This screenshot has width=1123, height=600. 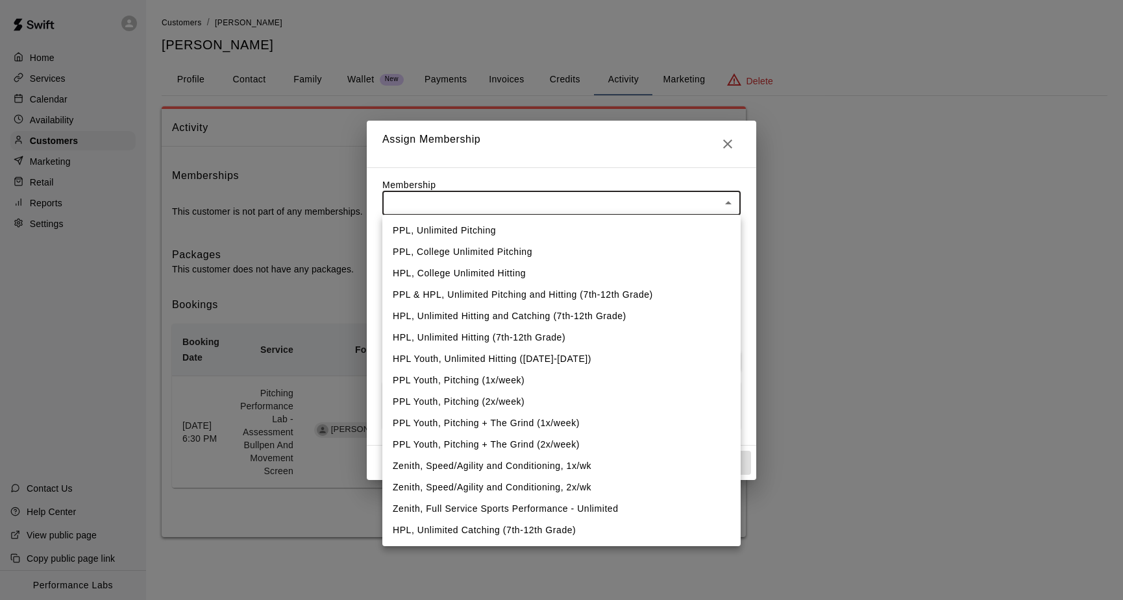 I want to click on li: PPL, Unlimited Pitching, so click(x=561, y=230).